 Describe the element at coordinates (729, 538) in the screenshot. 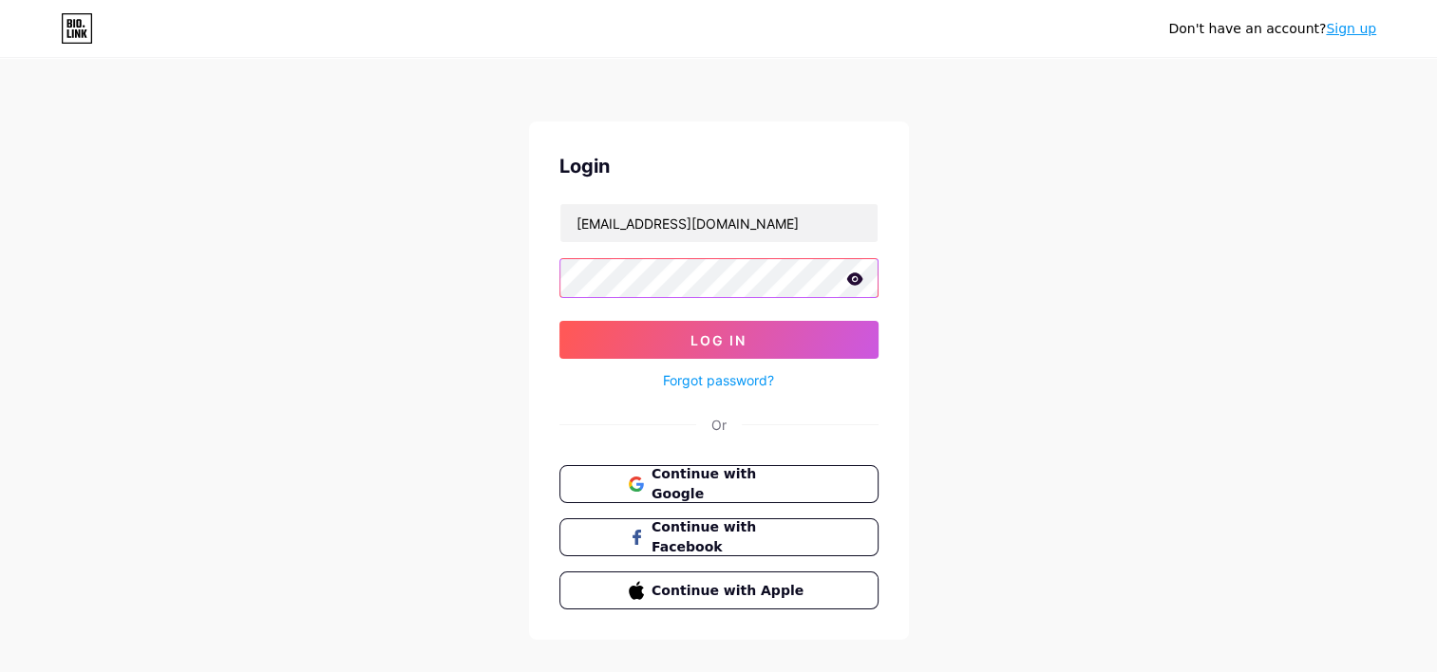

I see `span: Continue with Facebook` at that location.